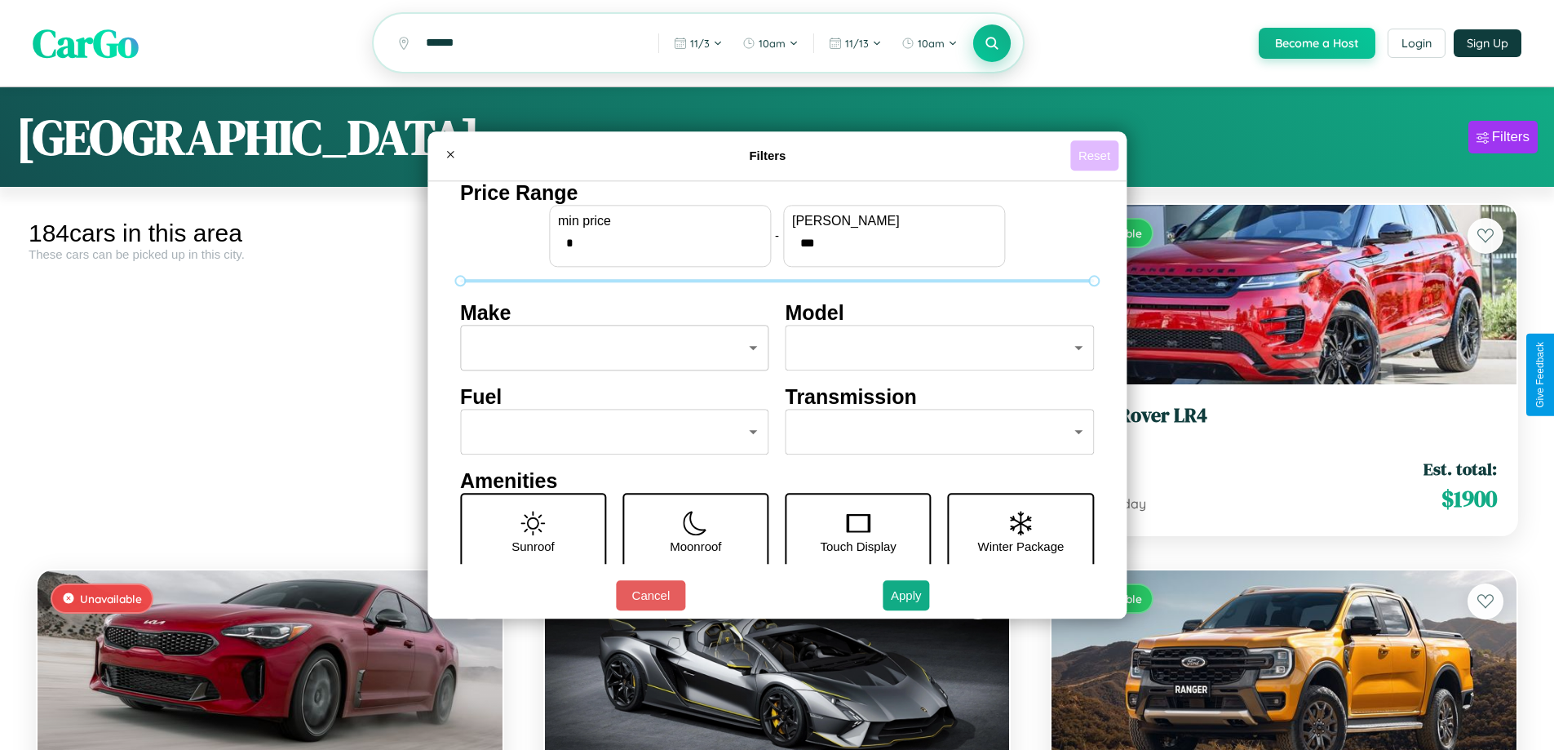 Image resolution: width=1554 pixels, height=750 pixels. I want to click on div: These cars can be picked up in this city., so click(270, 254).